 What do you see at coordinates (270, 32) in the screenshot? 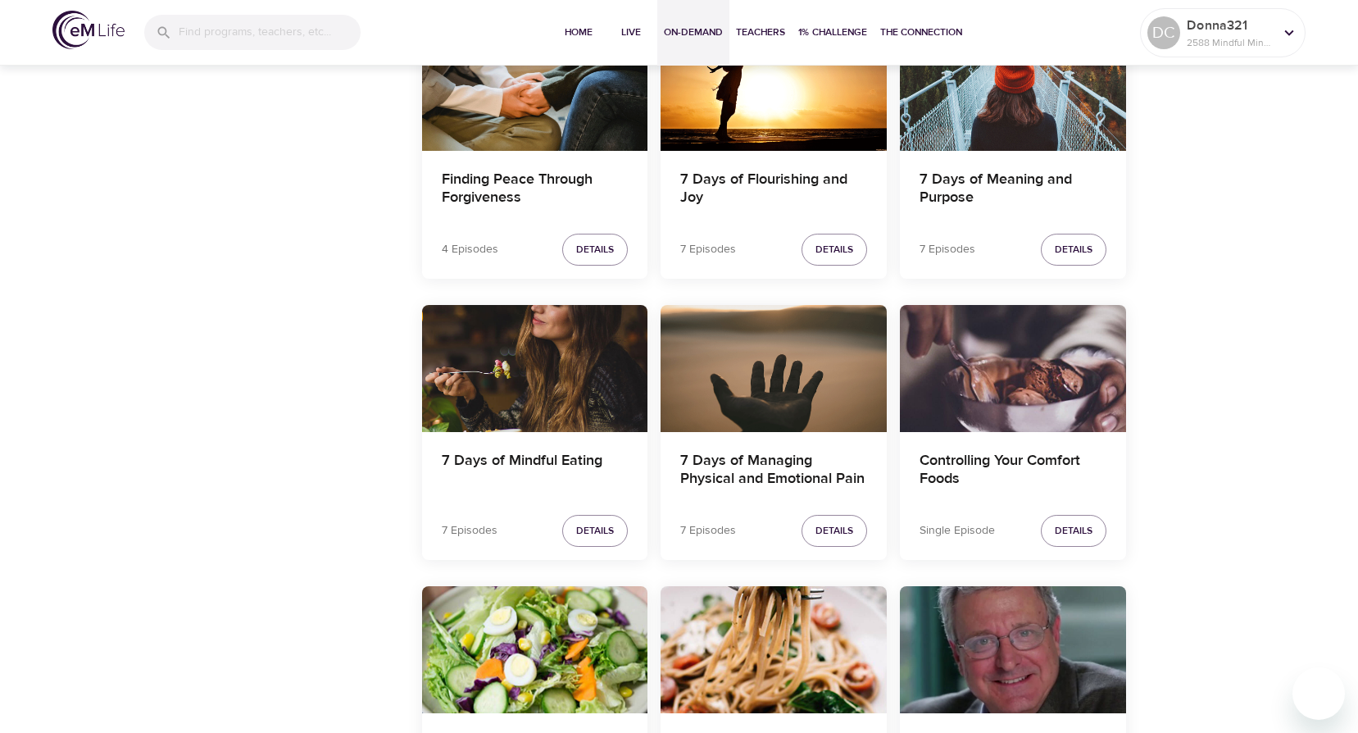
I see `input: Find programs, teachers, etc...` at bounding box center [270, 32].